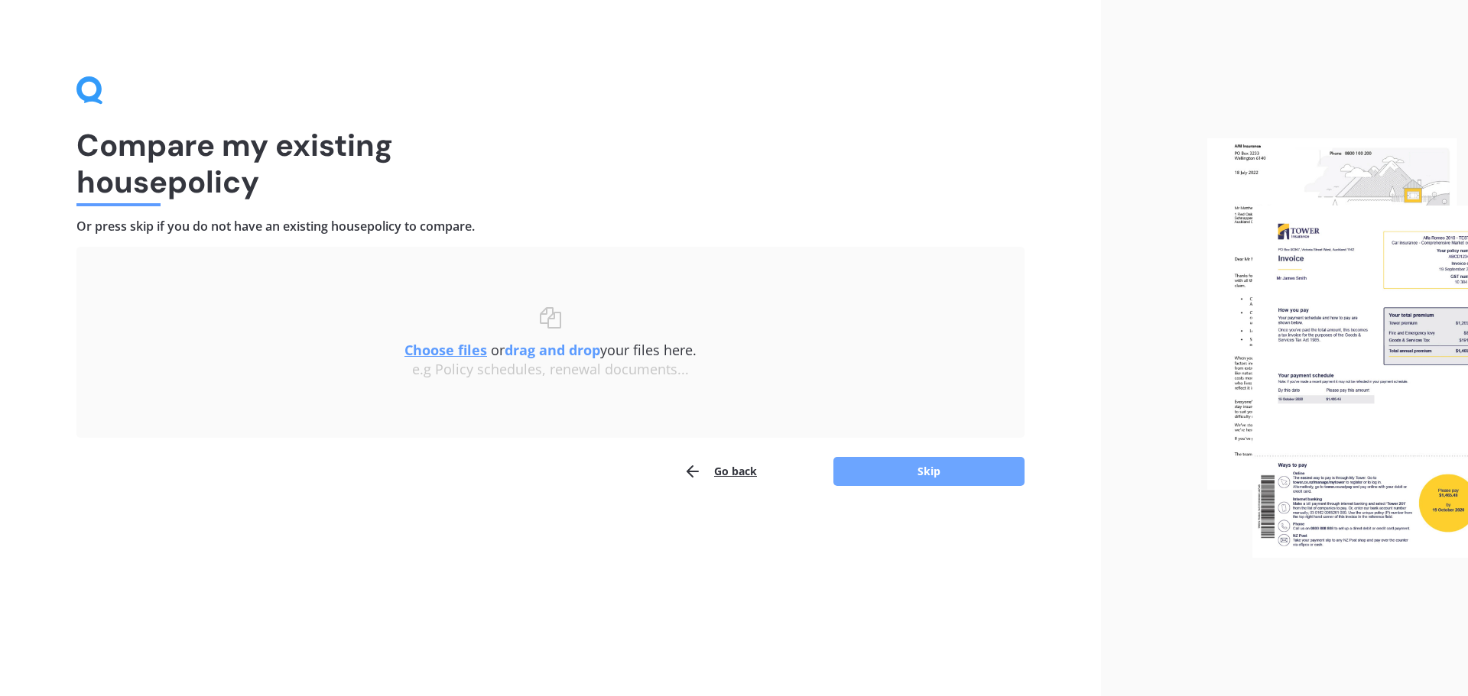  What do you see at coordinates (720, 472) in the screenshot?
I see `button: Go back` at bounding box center [720, 472].